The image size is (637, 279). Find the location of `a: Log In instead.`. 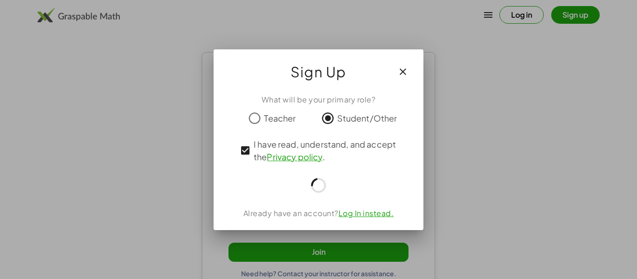

a: Log In instead. is located at coordinates (366, 213).